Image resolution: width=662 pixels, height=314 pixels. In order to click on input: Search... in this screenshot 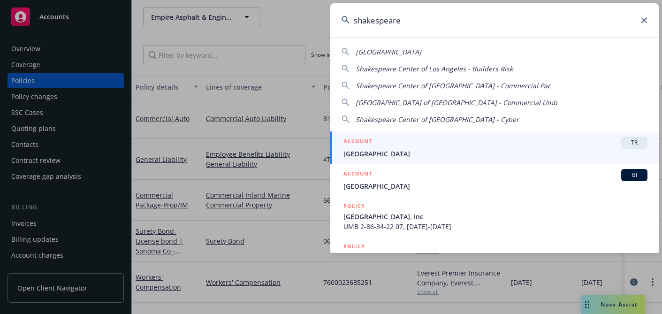, I will do `click(494, 20)`.